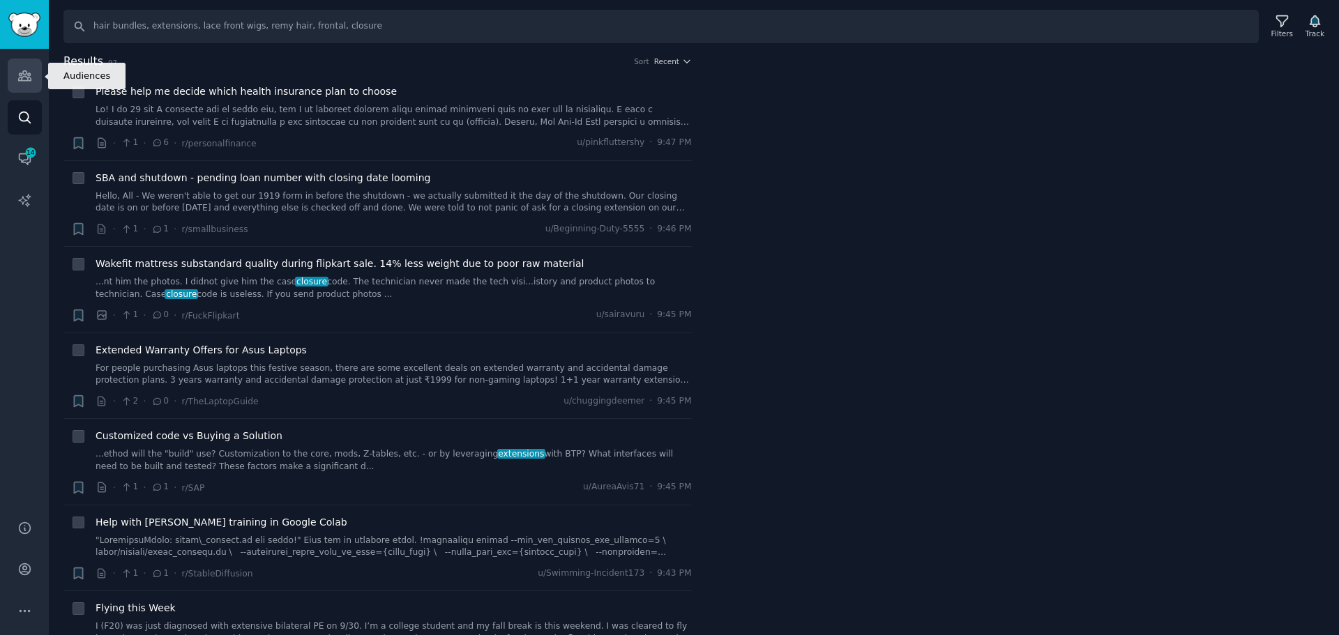 The width and height of the screenshot is (1339, 635). Describe the element at coordinates (112, 63) in the screenshot. I see `span: 97` at that location.